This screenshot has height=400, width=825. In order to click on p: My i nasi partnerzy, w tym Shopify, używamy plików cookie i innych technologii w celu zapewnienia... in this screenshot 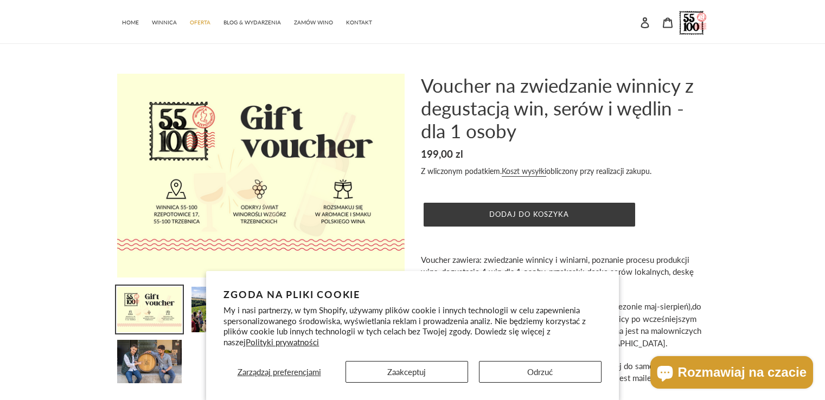, I will do `click(412, 327)`.